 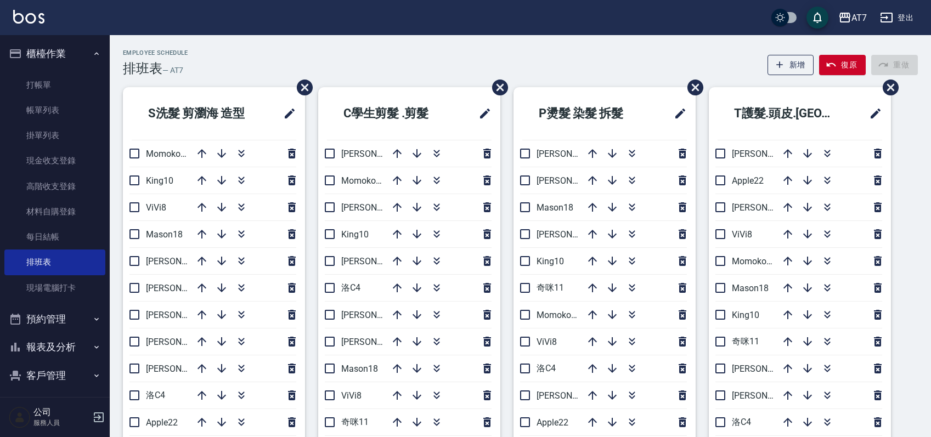 I want to click on a: 現金收支登錄, so click(x=55, y=161).